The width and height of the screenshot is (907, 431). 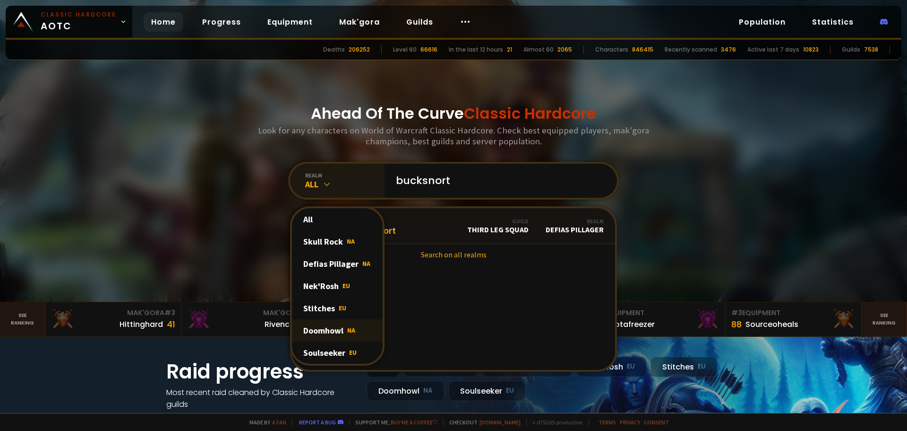 What do you see at coordinates (762, 22) in the screenshot?
I see `a: Population` at bounding box center [762, 22].